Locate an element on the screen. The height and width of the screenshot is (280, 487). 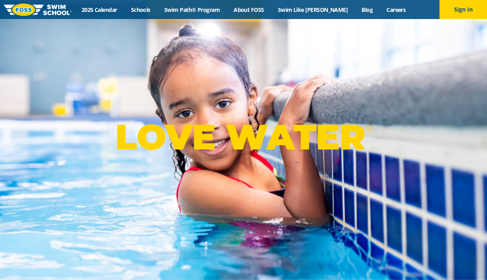
a: Schools is located at coordinates (141, 10).